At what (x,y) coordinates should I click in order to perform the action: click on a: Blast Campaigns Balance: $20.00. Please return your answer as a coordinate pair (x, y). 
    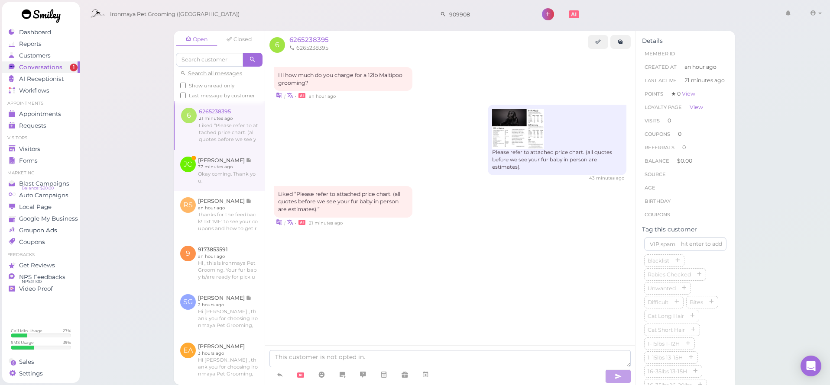
    Looking at the image, I should click on (41, 184).